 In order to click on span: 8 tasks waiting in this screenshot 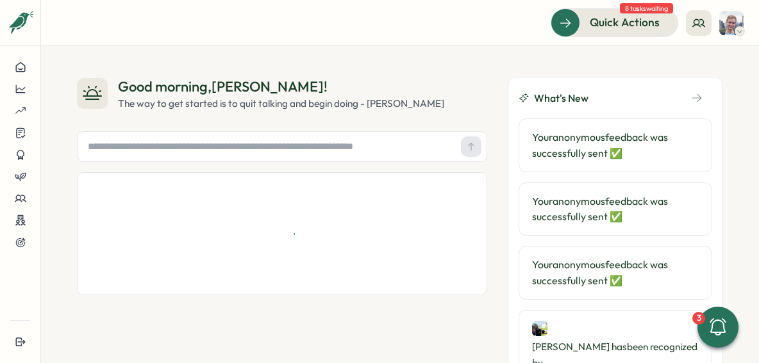, I will do `click(646, 8)`.